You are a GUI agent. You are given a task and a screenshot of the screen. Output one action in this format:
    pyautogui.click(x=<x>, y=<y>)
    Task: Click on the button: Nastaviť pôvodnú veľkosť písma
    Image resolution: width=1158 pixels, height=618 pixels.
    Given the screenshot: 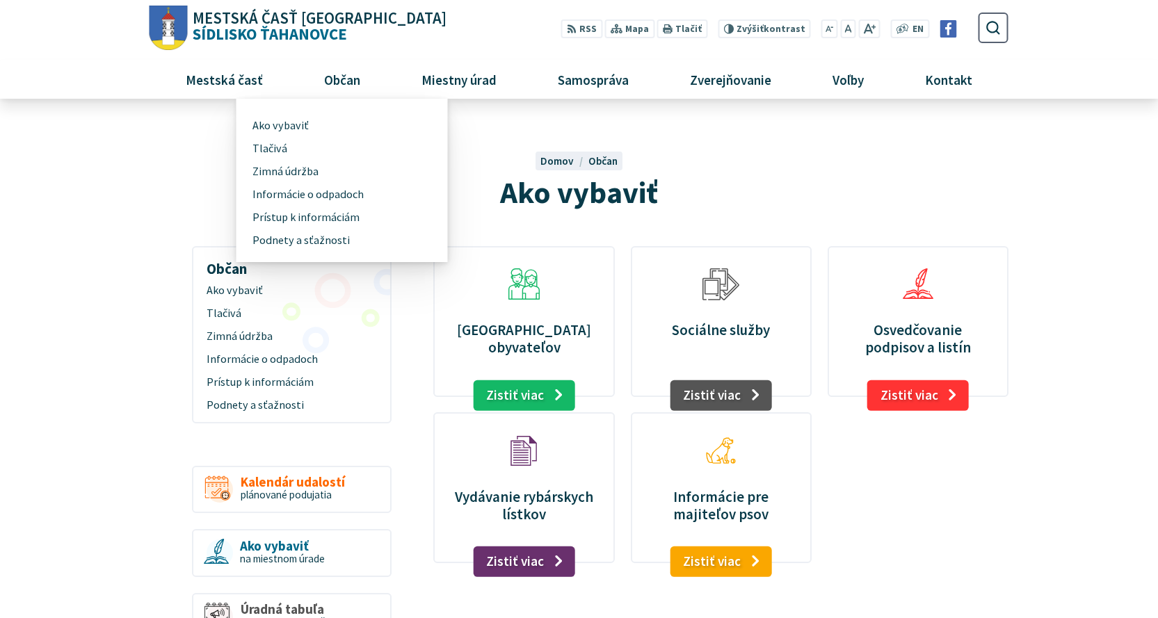 What is the action you would take?
    pyautogui.click(x=848, y=29)
    